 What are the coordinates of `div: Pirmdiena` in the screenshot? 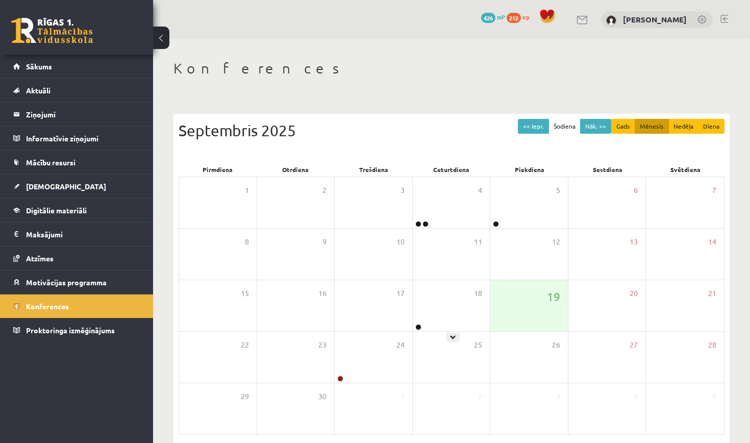 It's located at (217, 169).